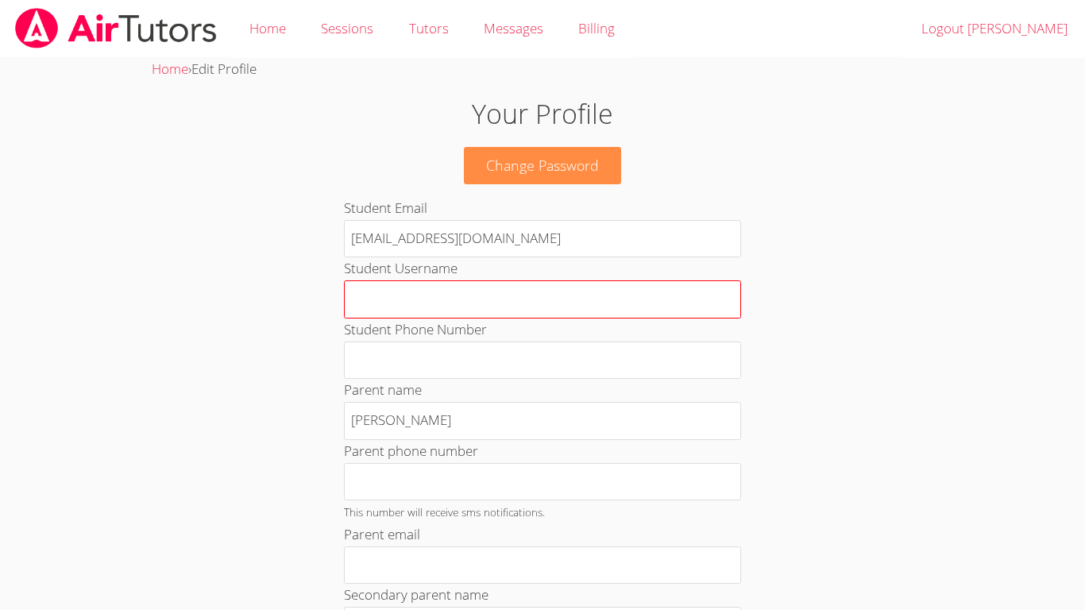 Image resolution: width=1085 pixels, height=610 pixels. Describe the element at coordinates (411, 450) in the screenshot. I see `label: Parent phone number` at that location.